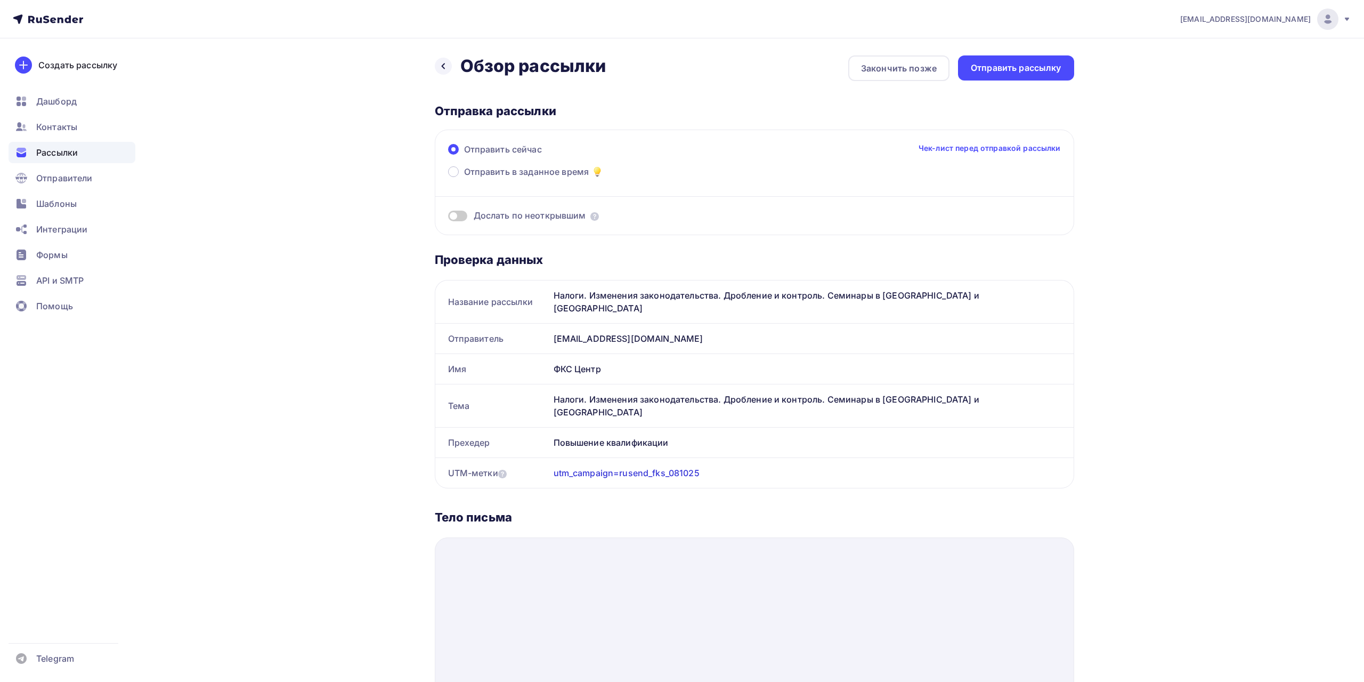 The height and width of the screenshot is (682, 1364). What do you see at coordinates (57, 152) in the screenshot?
I see `span: Рассылки` at bounding box center [57, 152].